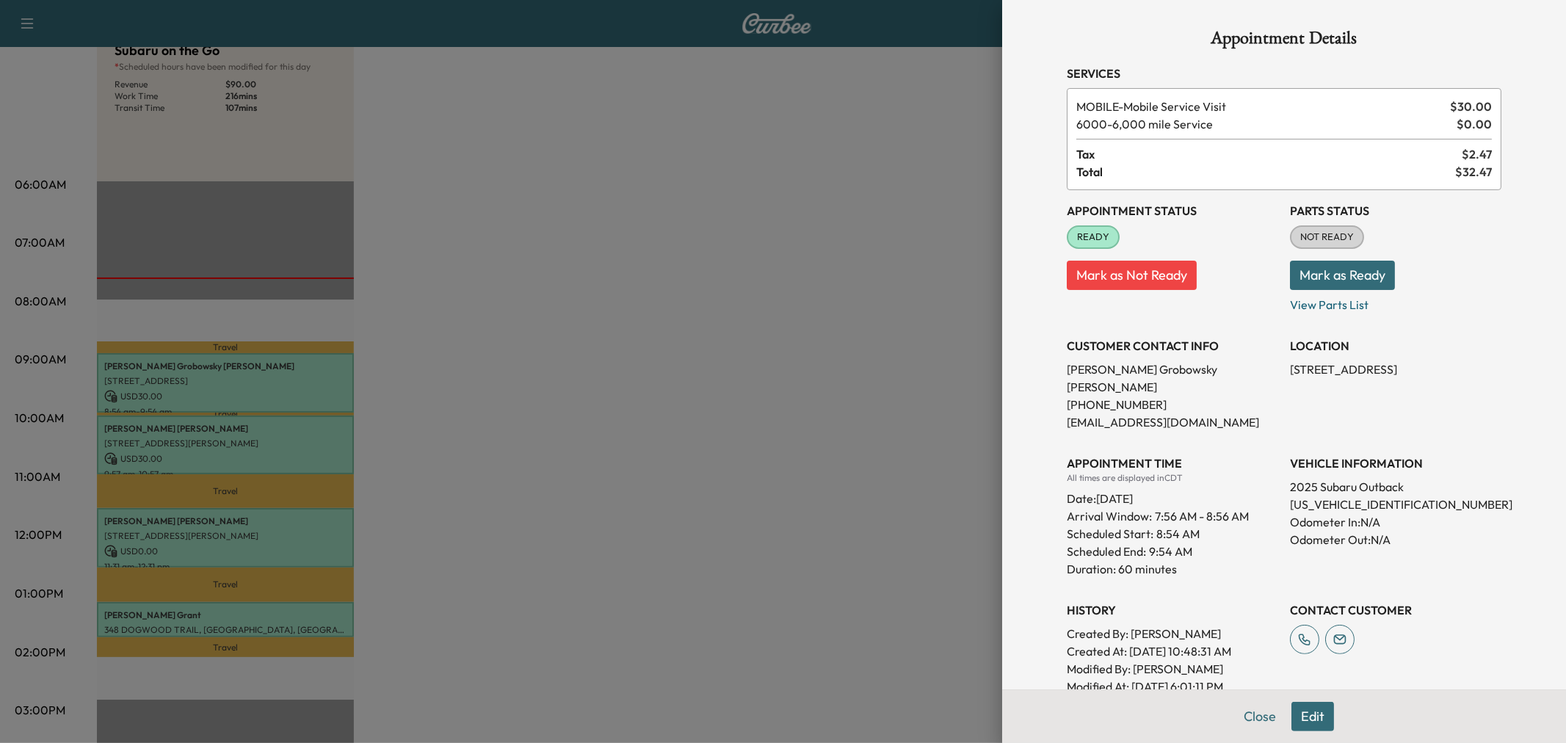  What do you see at coordinates (1284, 73) in the screenshot?
I see `h3: Services` at bounding box center [1284, 73].